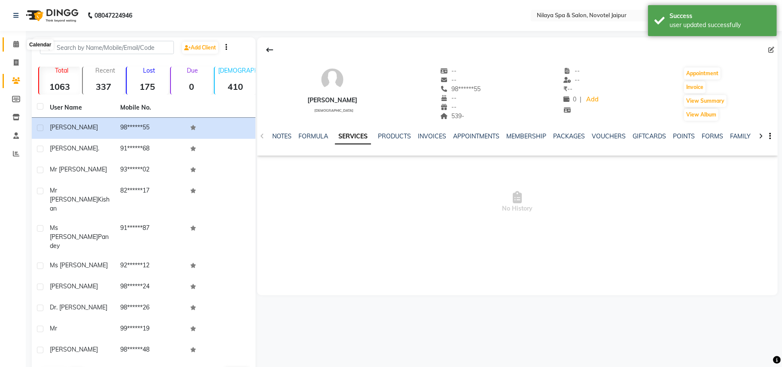  Describe the element at coordinates (80, 108) in the screenshot. I see `th: User Name` at that location.